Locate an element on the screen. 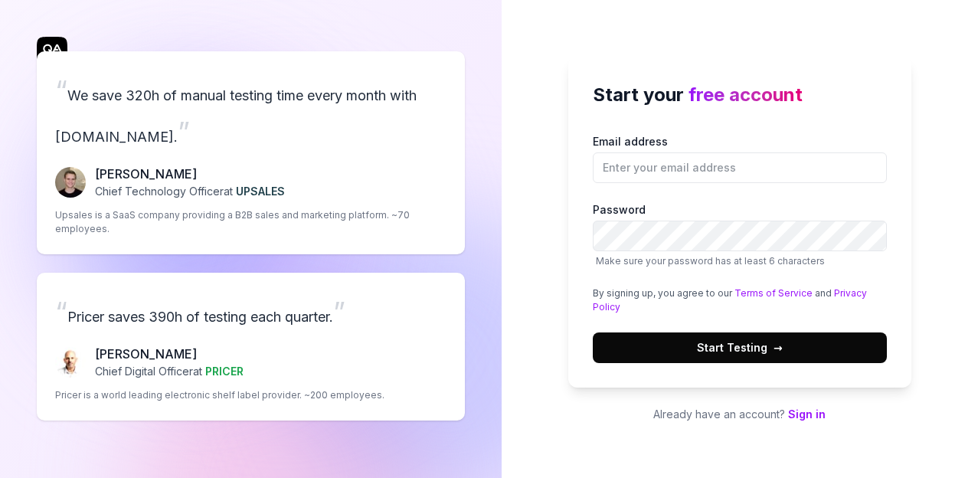 This screenshot has height=478, width=978. p: Already have an account? is located at coordinates (740, 414).